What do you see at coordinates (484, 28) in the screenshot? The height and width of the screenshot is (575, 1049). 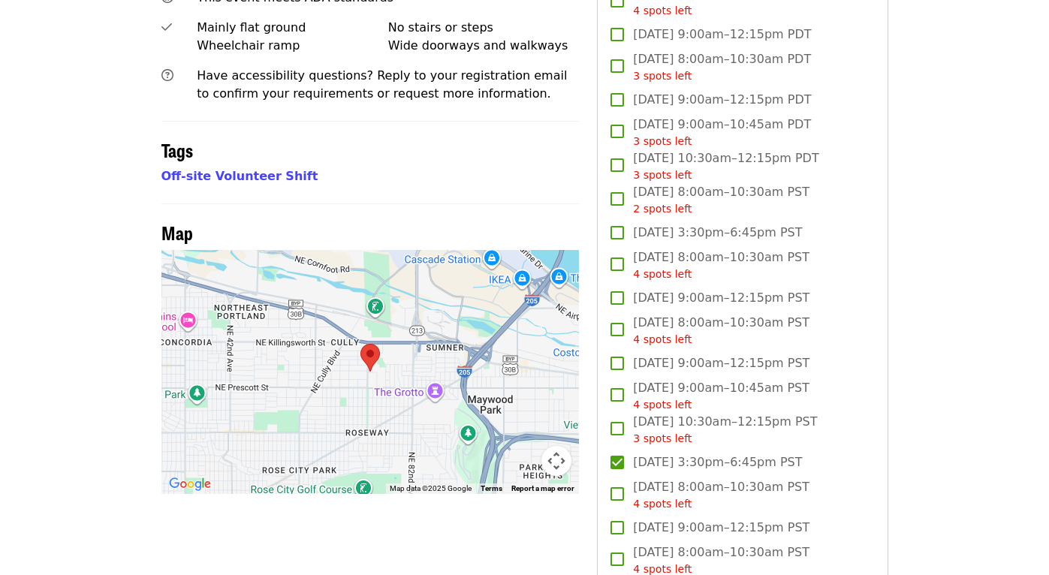 I see `div: No stairs or steps` at bounding box center [484, 28].